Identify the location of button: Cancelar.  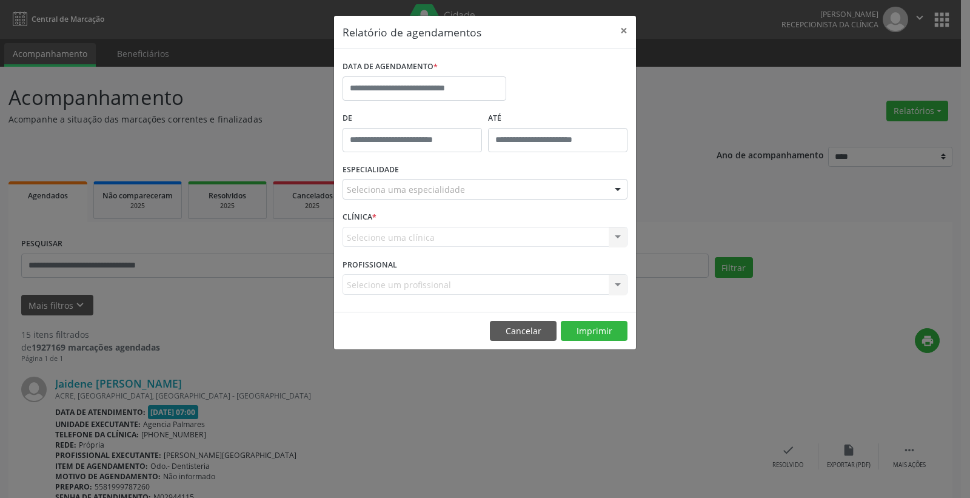
(523, 331).